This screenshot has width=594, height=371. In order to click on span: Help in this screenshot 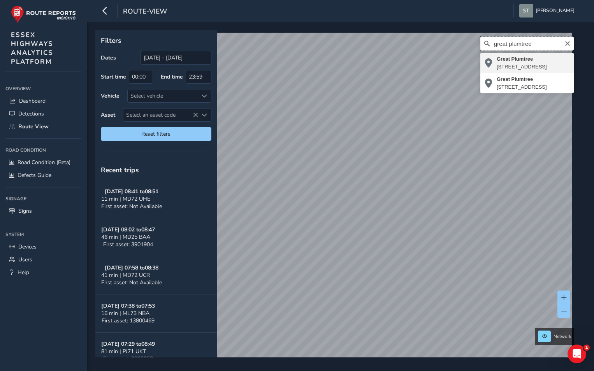, I will do `click(23, 272)`.